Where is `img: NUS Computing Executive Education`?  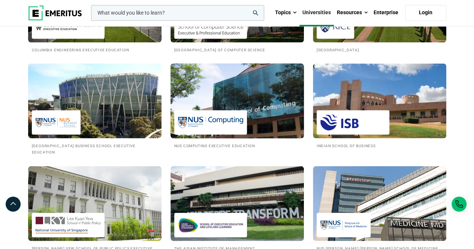 img: NUS Computing Executive Education is located at coordinates (211, 122).